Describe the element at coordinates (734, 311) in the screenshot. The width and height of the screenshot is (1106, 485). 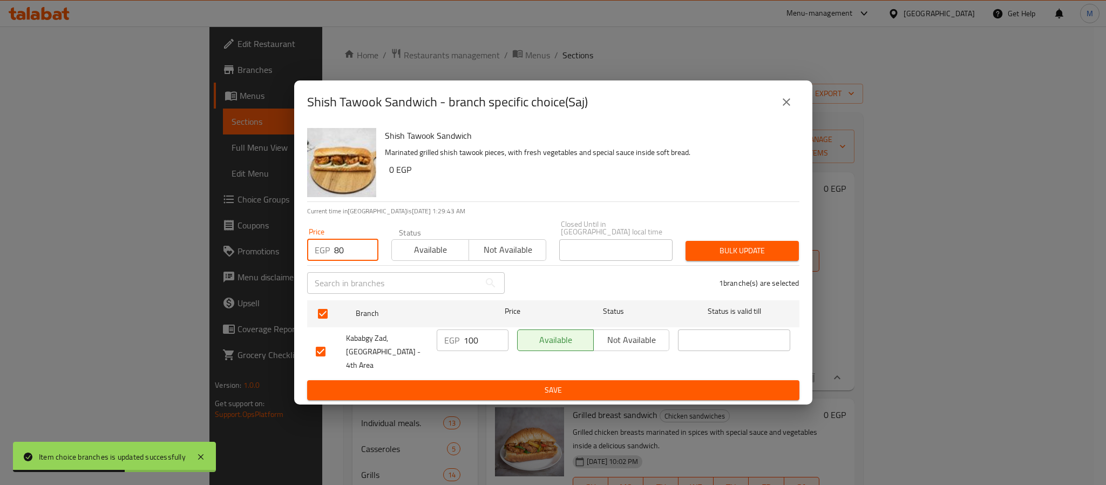
I see `span: Status is valid till` at that location.